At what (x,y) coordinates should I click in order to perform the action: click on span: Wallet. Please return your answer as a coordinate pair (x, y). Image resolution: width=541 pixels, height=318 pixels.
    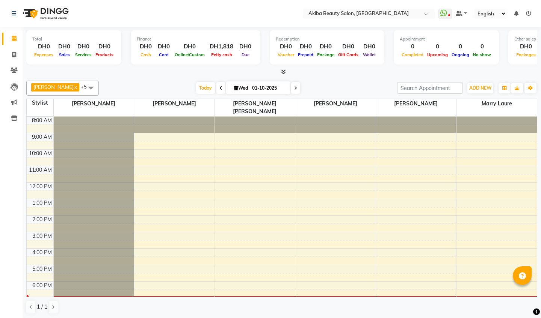
    Looking at the image, I should click on (369, 55).